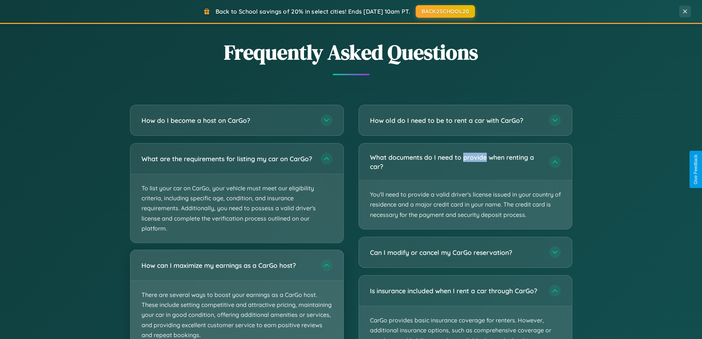 Image resolution: width=702 pixels, height=339 pixels. What do you see at coordinates (445, 11) in the screenshot?
I see `button: BACK2SCHOOL20` at bounding box center [445, 11].